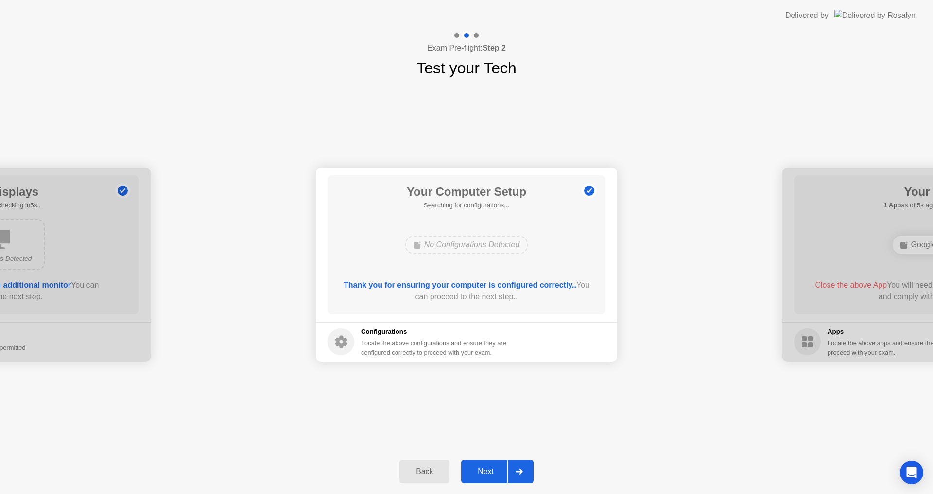 This screenshot has height=494, width=933. What do you see at coordinates (424, 472) in the screenshot?
I see `div: Back` at bounding box center [424, 472].